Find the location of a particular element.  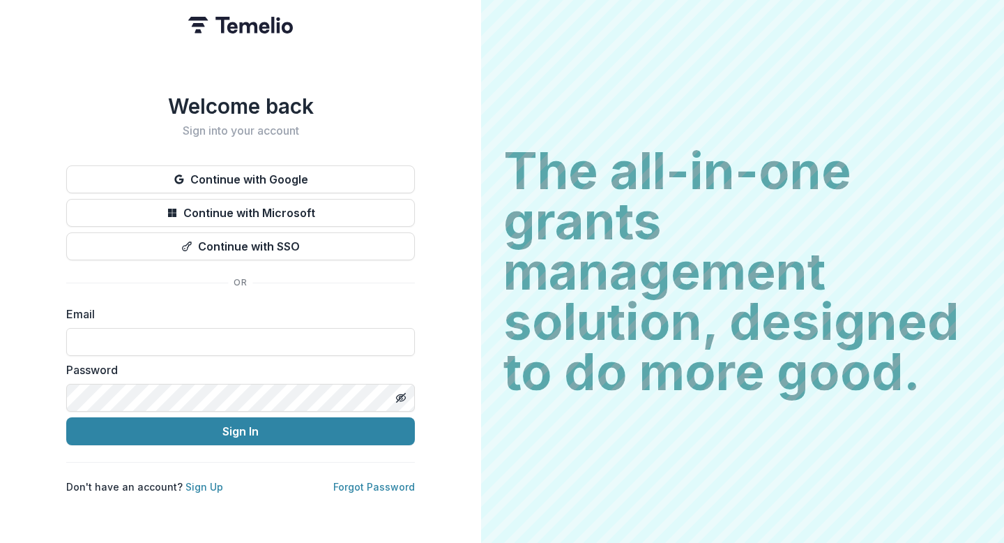

button: Sign In is located at coordinates (241, 431).